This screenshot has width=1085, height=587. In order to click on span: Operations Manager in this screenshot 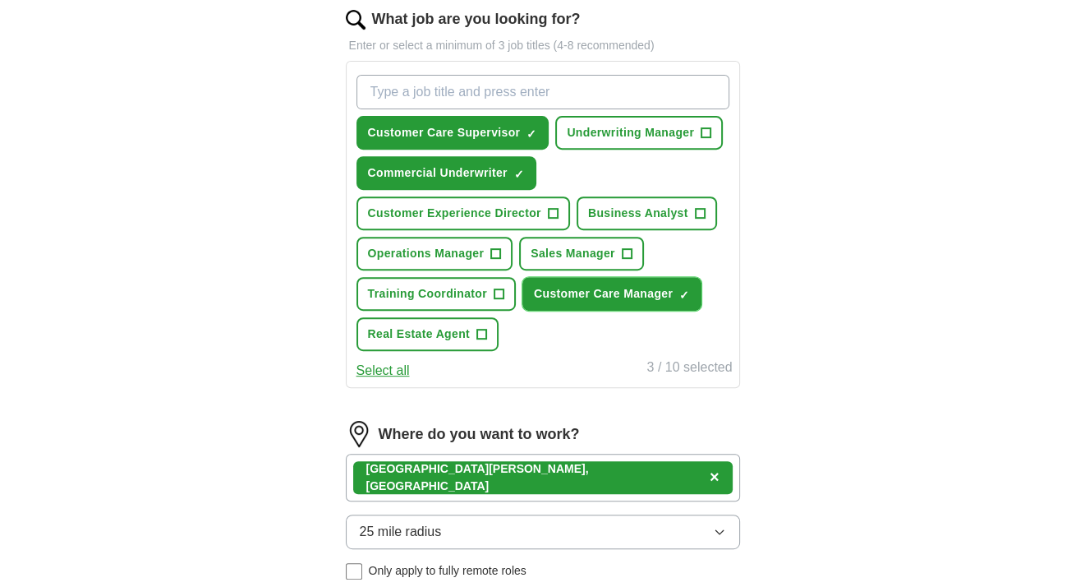, I will do `click(426, 253)`.